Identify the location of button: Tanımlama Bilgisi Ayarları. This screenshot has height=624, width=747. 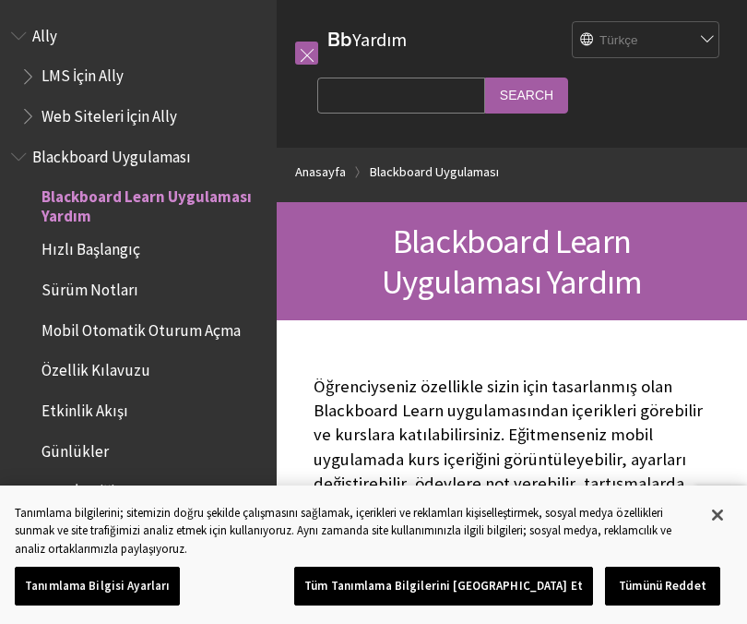
(97, 586).